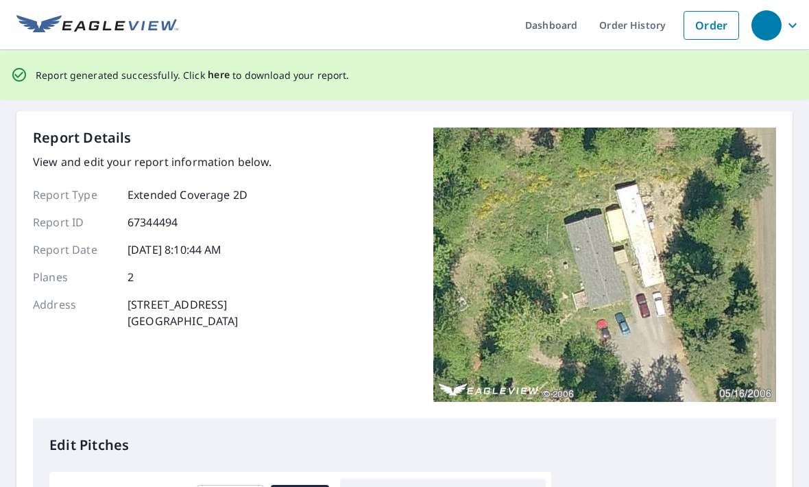 This screenshot has height=487, width=809. I want to click on button: here, so click(219, 75).